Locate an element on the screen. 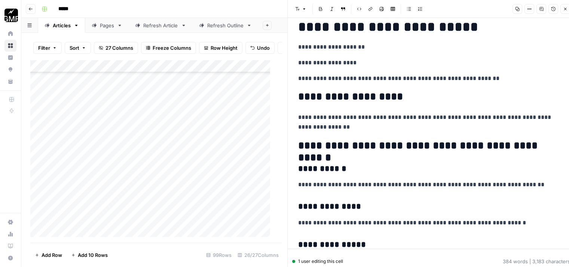 The image size is (569, 267). button: 27 Columns is located at coordinates (116, 48).